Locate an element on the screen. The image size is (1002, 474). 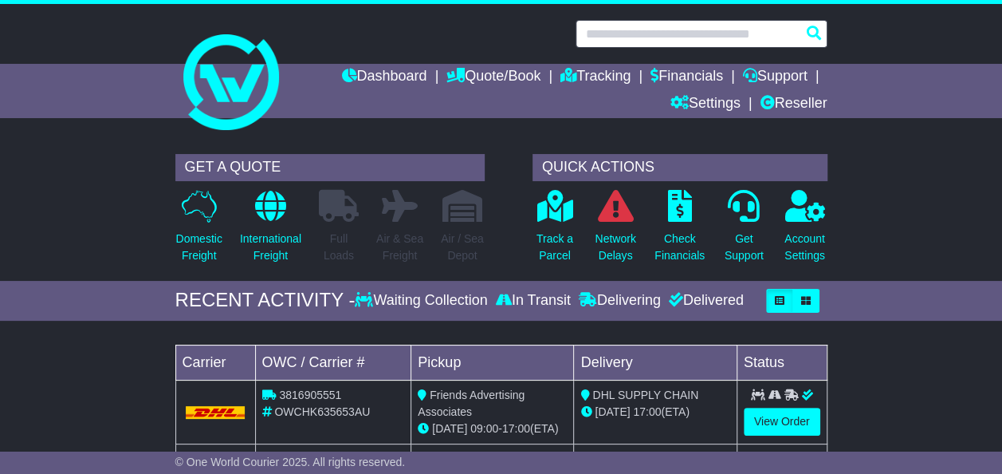
img: DHL.png is located at coordinates (215, 412).